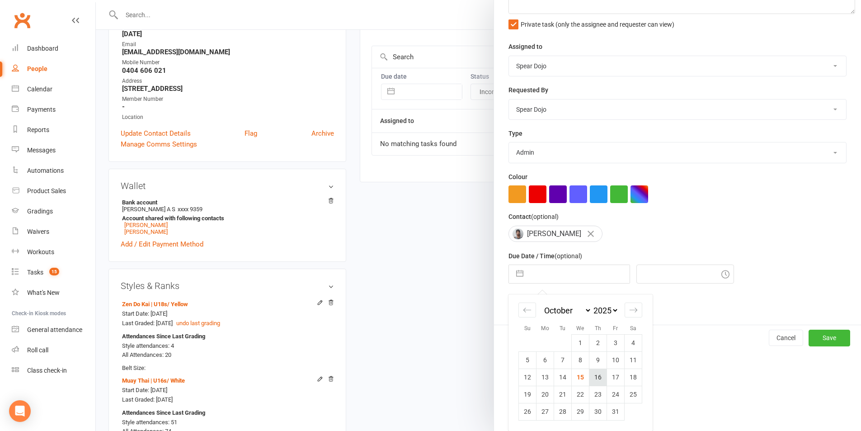 Image resolution: width=861 pixels, height=431 pixels. Describe the element at coordinates (41, 150) in the screenshot. I see `div: Messages` at that location.